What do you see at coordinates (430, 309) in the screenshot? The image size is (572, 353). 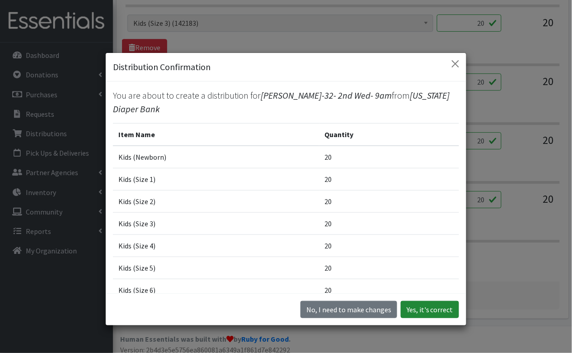 I see `button: Yes, it's correct` at bounding box center [430, 309].